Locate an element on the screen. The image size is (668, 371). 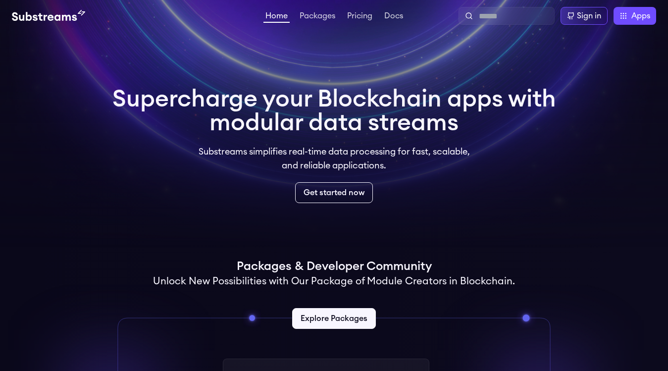
a: Packages is located at coordinates (317, 17).